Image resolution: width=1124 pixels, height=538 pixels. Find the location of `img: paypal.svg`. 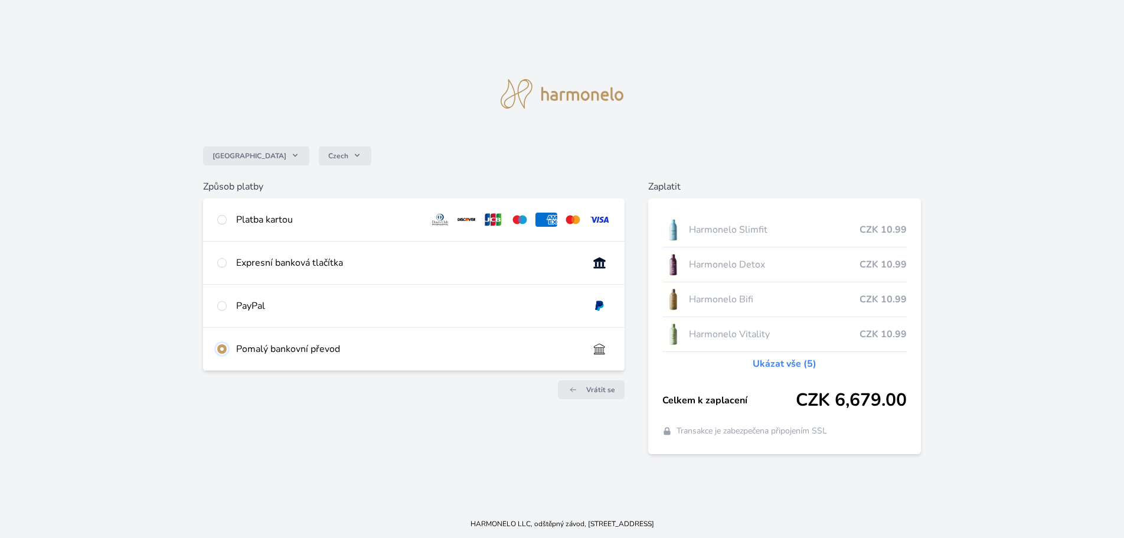

img: paypal.svg is located at coordinates (599, 306).